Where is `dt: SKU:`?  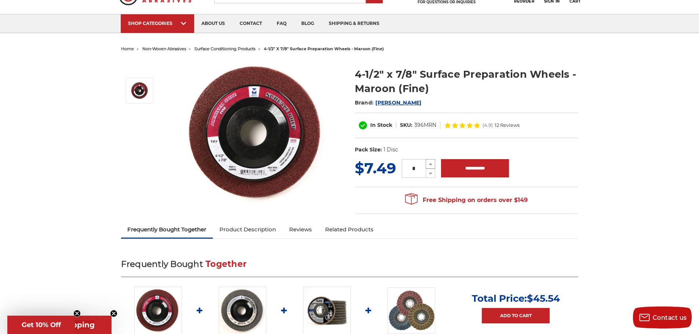 dt: SKU: is located at coordinates (406, 125).